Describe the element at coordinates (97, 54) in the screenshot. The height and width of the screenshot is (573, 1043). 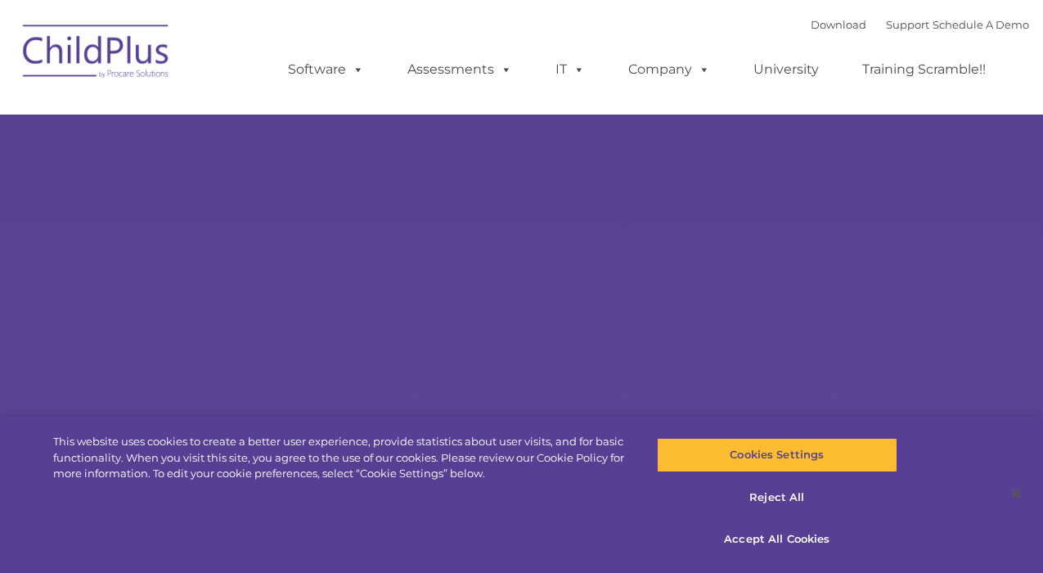
I see `img: ChildPlus by Procare Solutions` at that location.